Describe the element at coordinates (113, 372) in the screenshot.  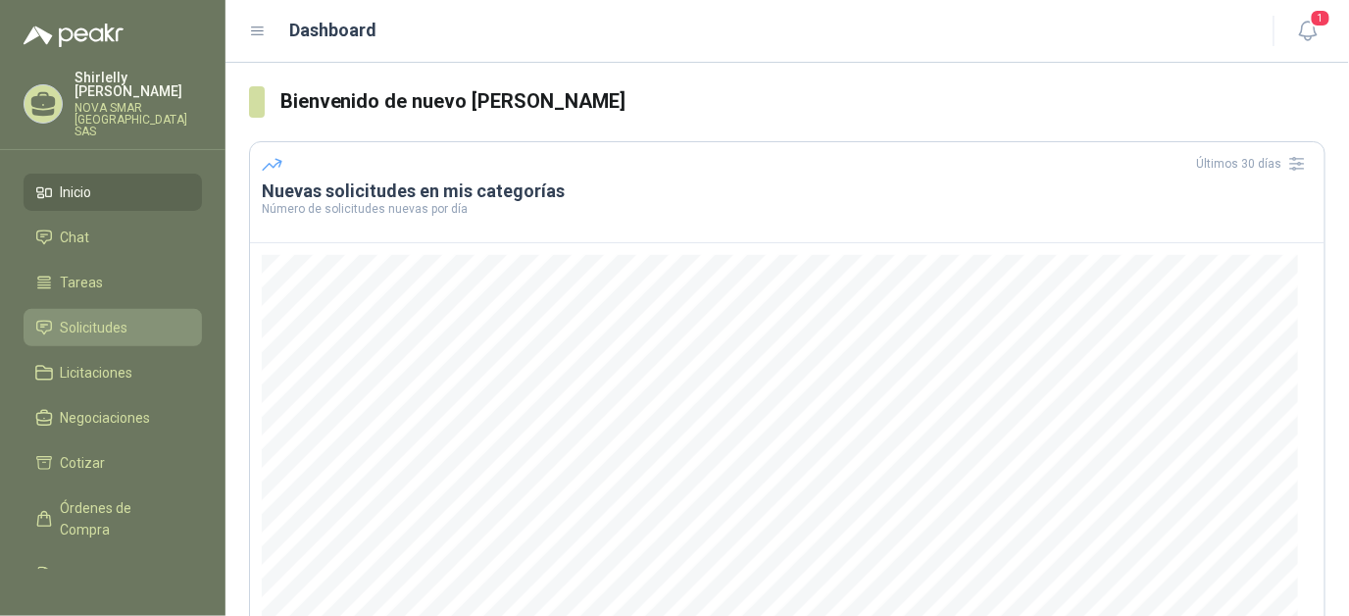
I see `a: Licitaciones` at that location.